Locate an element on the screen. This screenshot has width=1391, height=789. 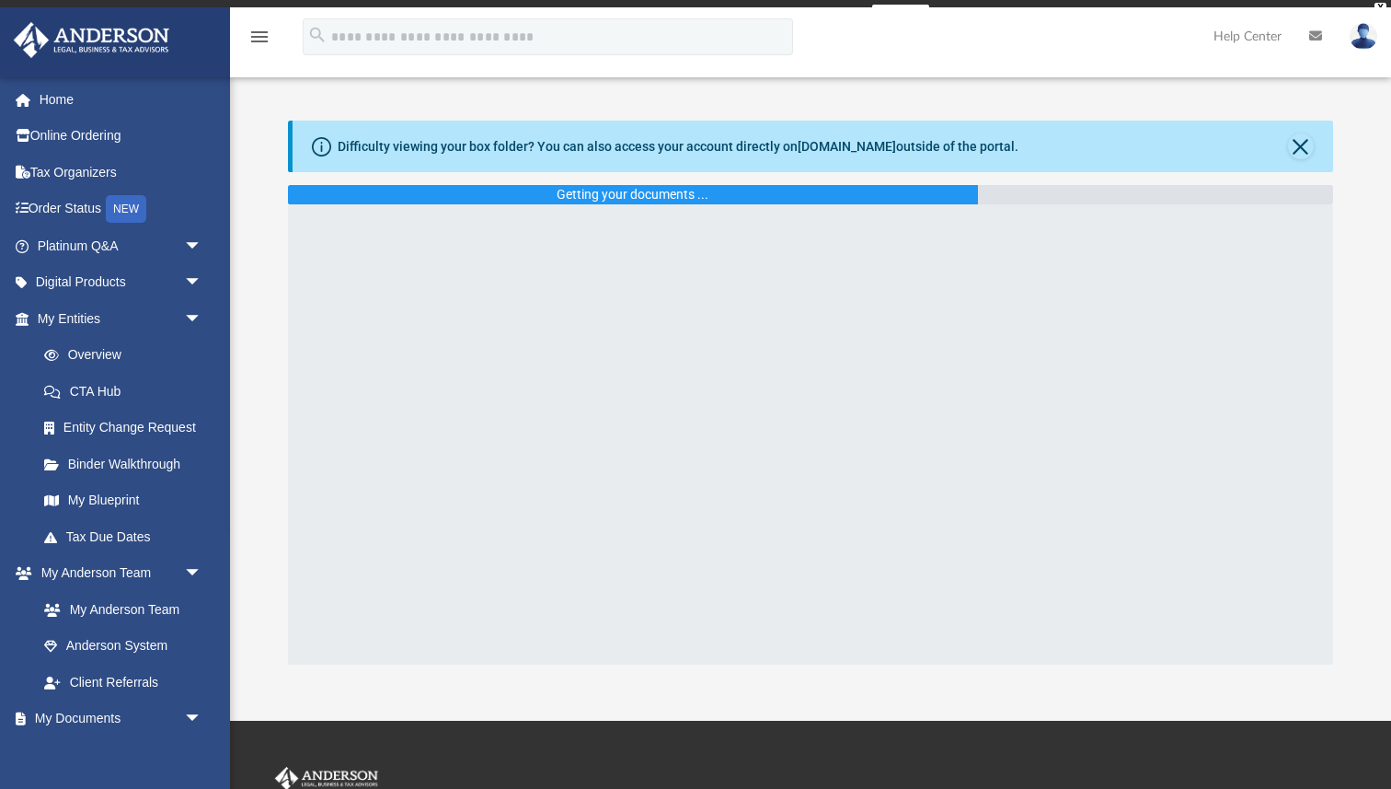
a: Anderson System is located at coordinates (123, 646).